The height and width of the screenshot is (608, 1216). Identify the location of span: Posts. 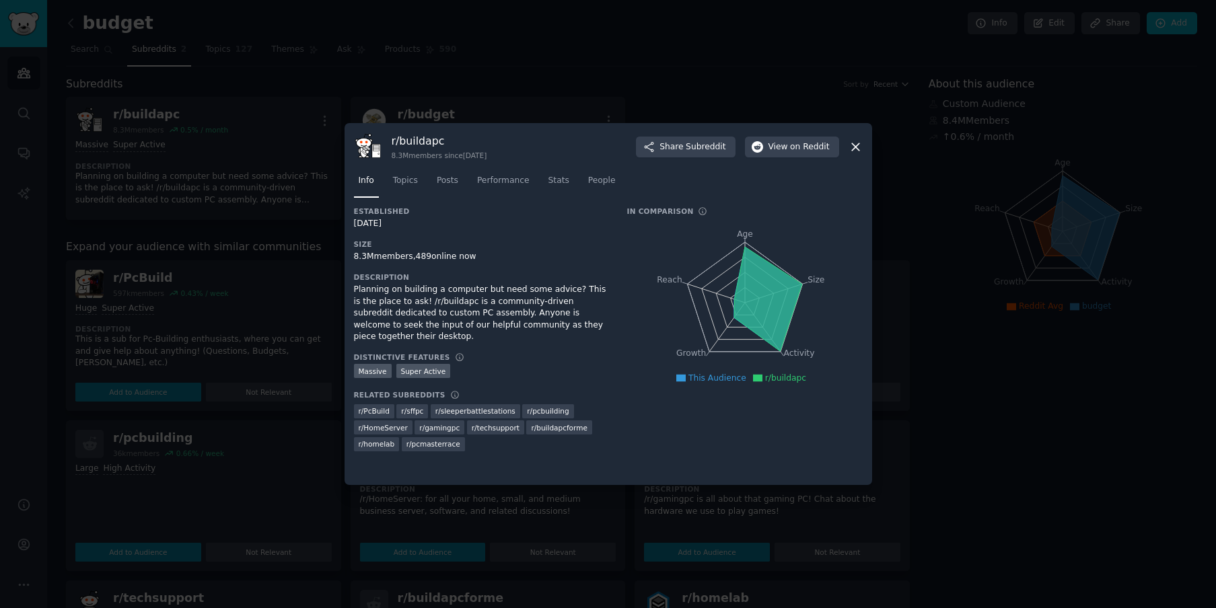
(448, 181).